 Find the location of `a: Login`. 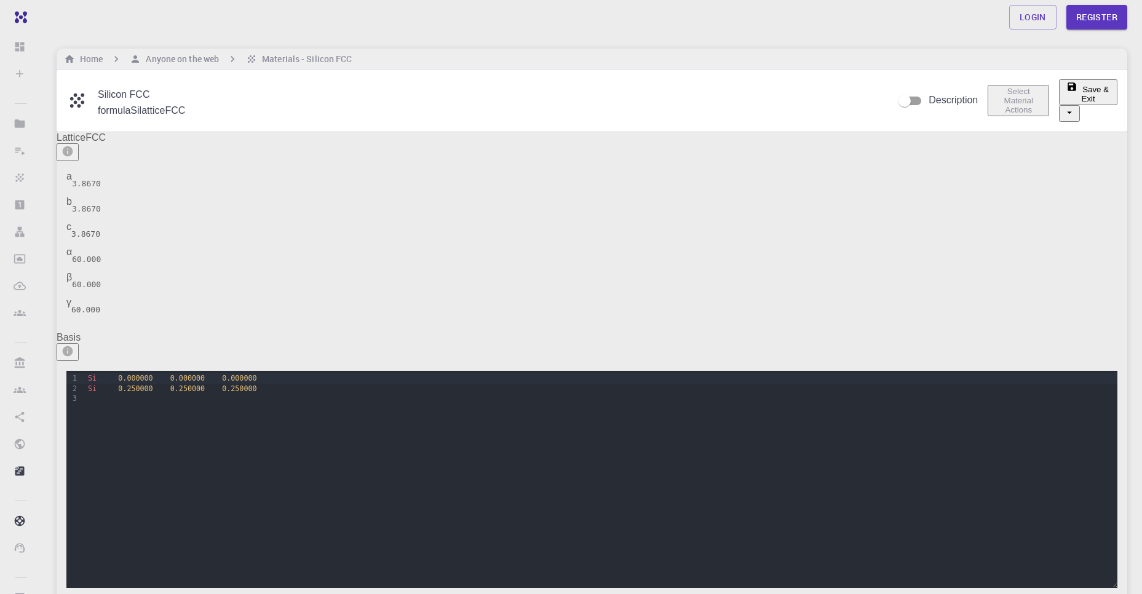

a: Login is located at coordinates (1033, 17).